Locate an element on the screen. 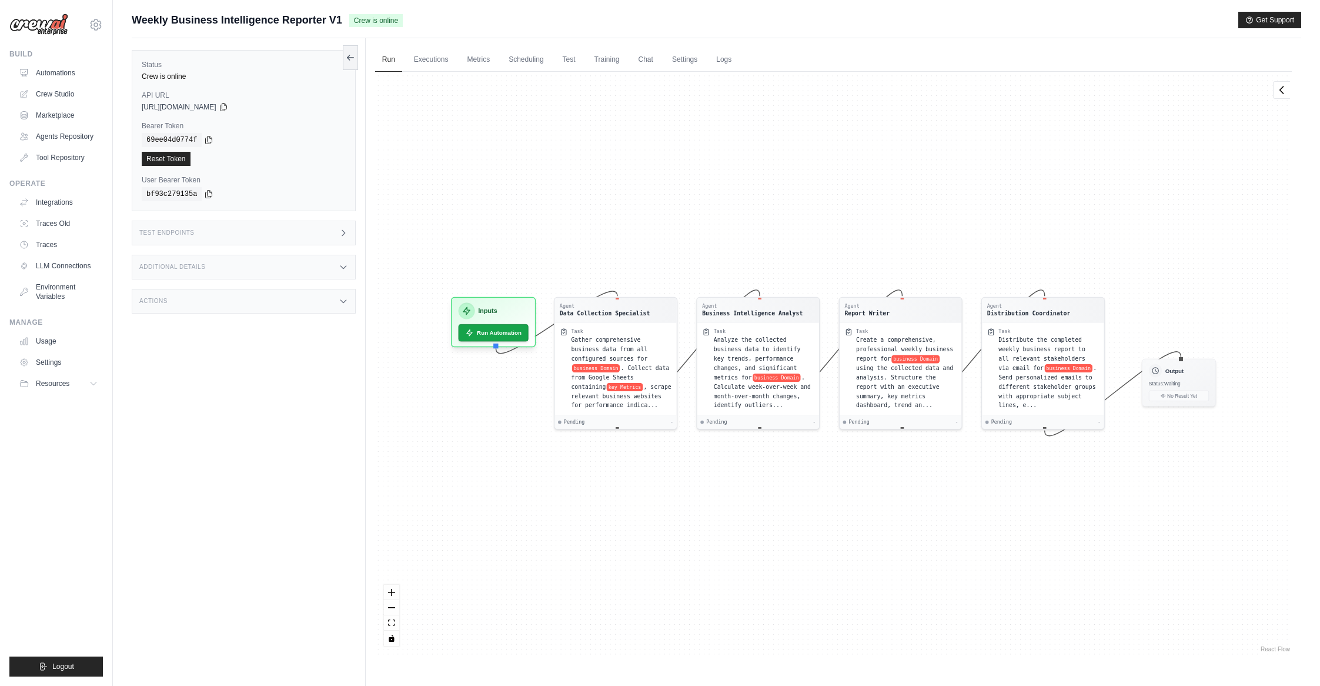  span: key Metrics is located at coordinates (624, 387).